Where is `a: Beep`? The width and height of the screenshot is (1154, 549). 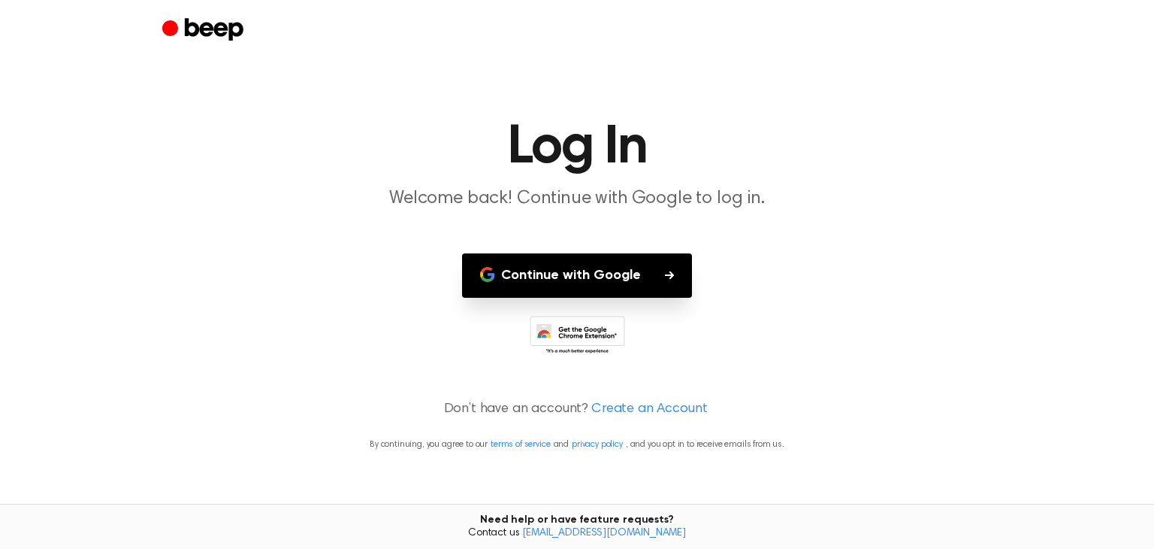
a: Beep is located at coordinates (204, 30).